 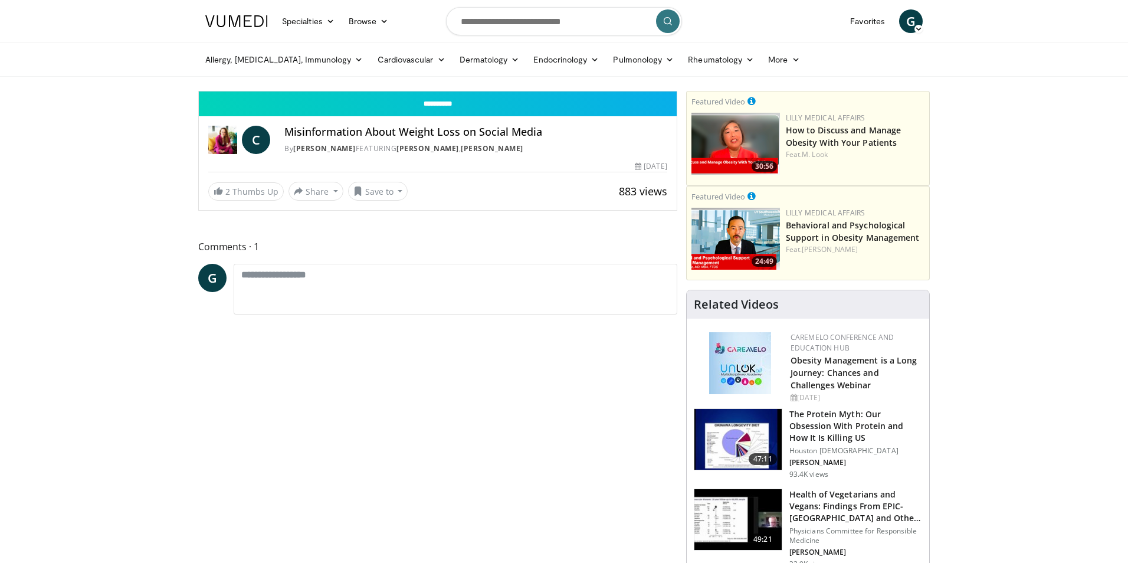 What do you see at coordinates (763, 459) in the screenshot?
I see `span: 47:11` at bounding box center [763, 459].